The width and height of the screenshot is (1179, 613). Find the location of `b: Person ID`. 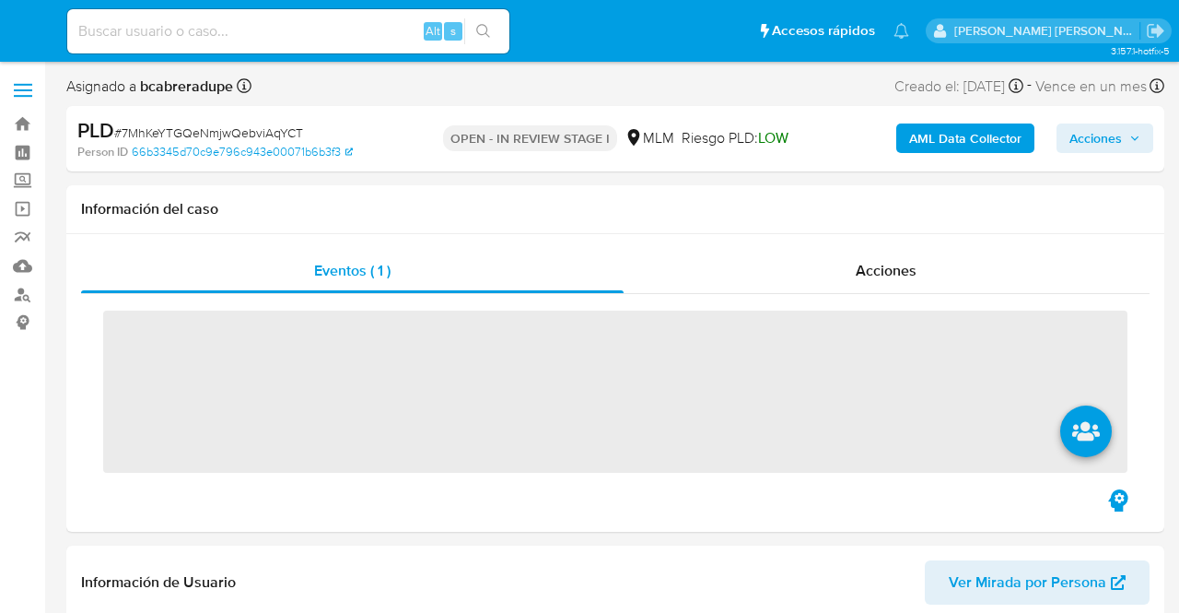

b: Person ID is located at coordinates (102, 152).